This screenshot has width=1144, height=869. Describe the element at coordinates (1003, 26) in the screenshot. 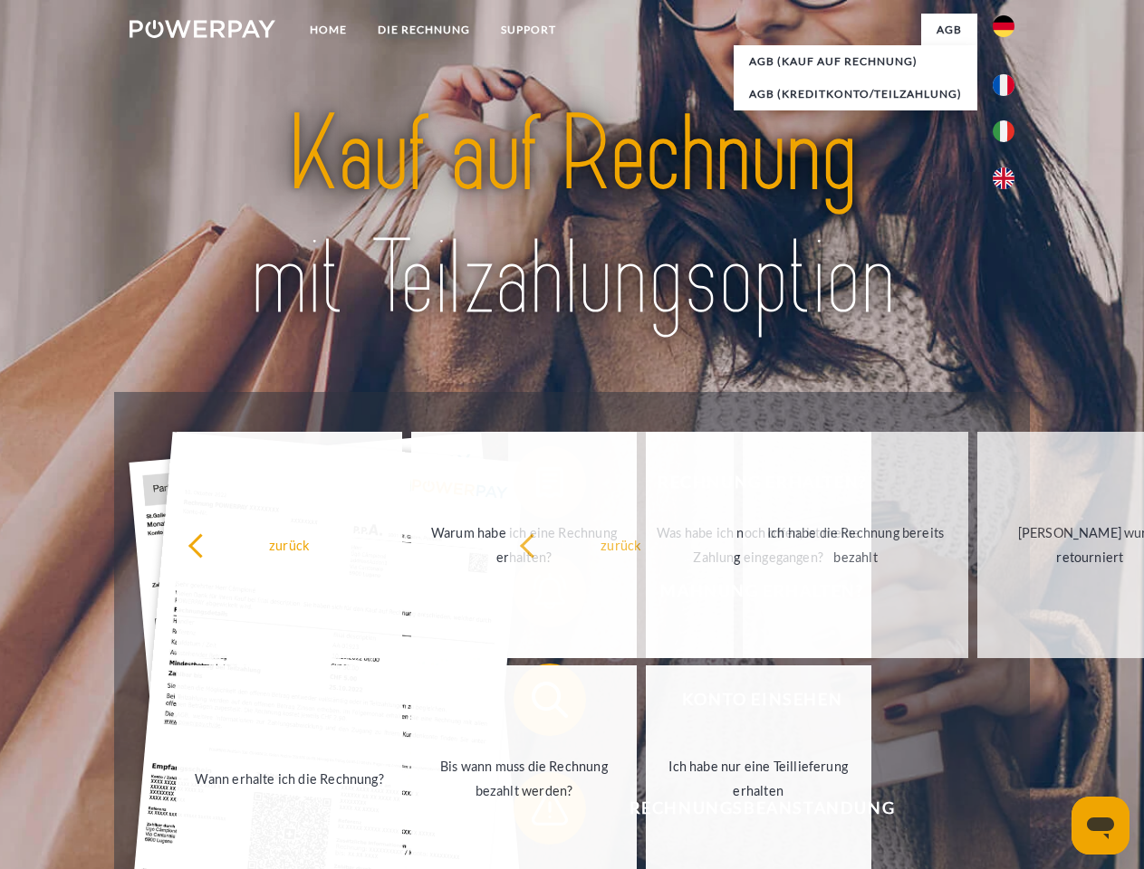

I see `img: de` at that location.